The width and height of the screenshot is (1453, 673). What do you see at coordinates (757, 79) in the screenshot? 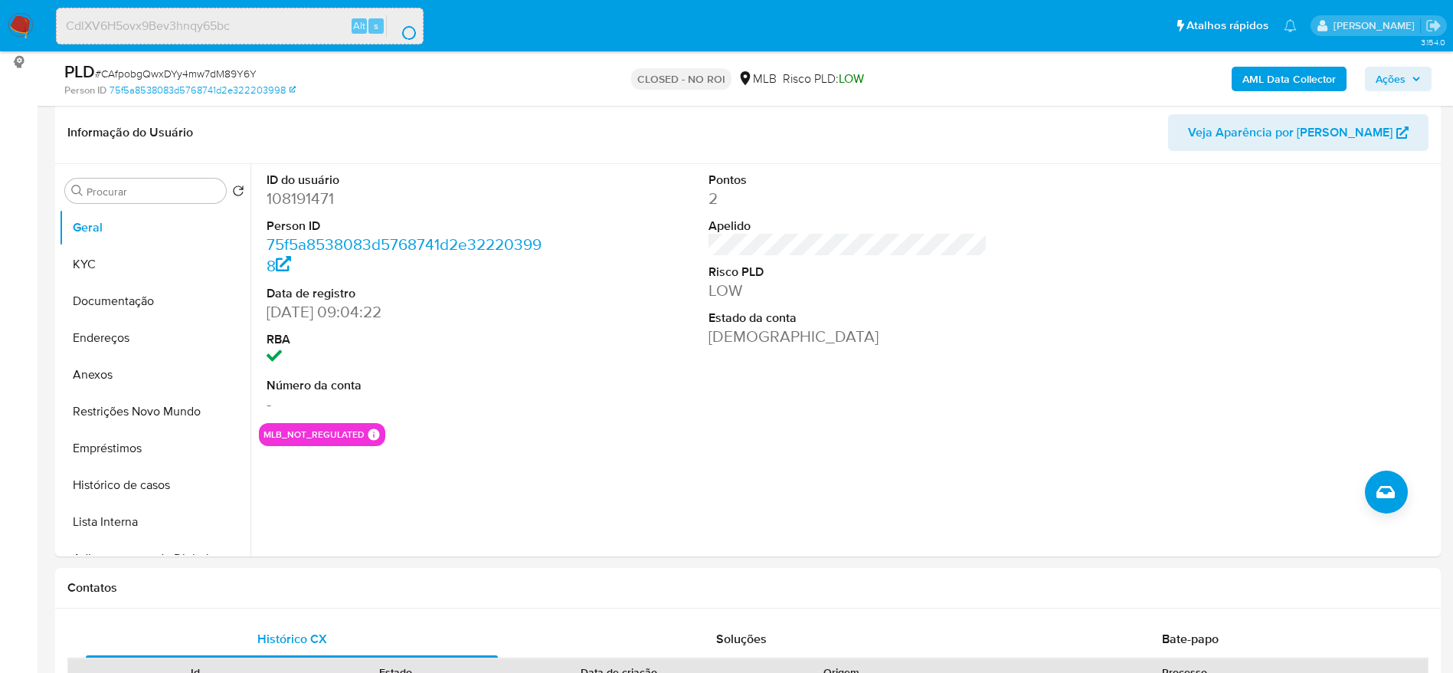
I see `div: MLB` at bounding box center [757, 79].